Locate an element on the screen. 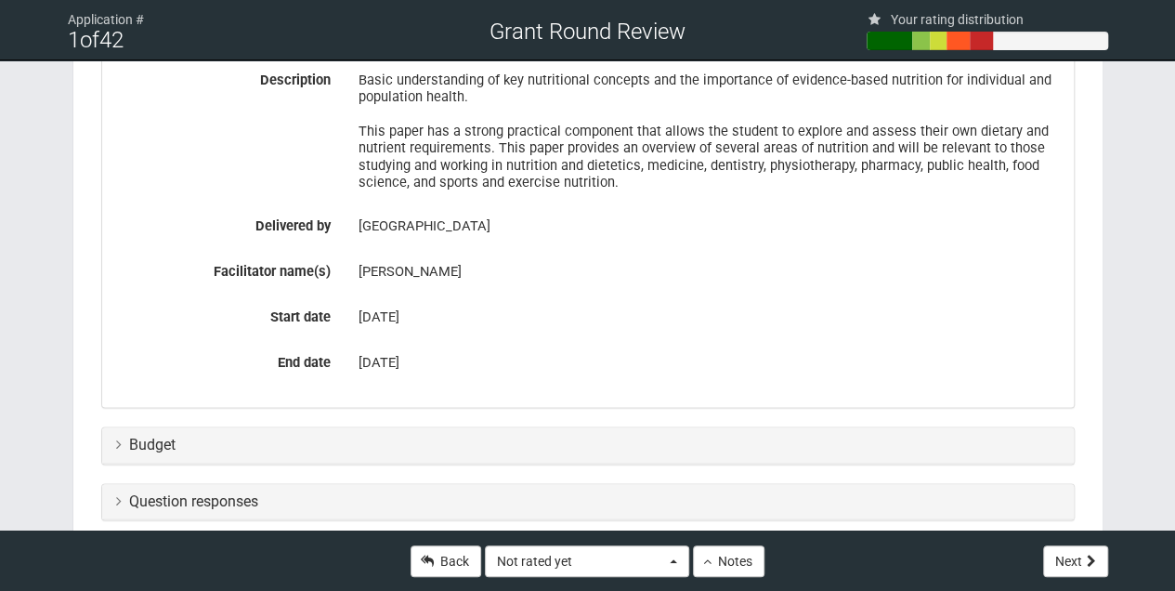 The height and width of the screenshot is (591, 1175). label: Description is located at coordinates (224, 76).